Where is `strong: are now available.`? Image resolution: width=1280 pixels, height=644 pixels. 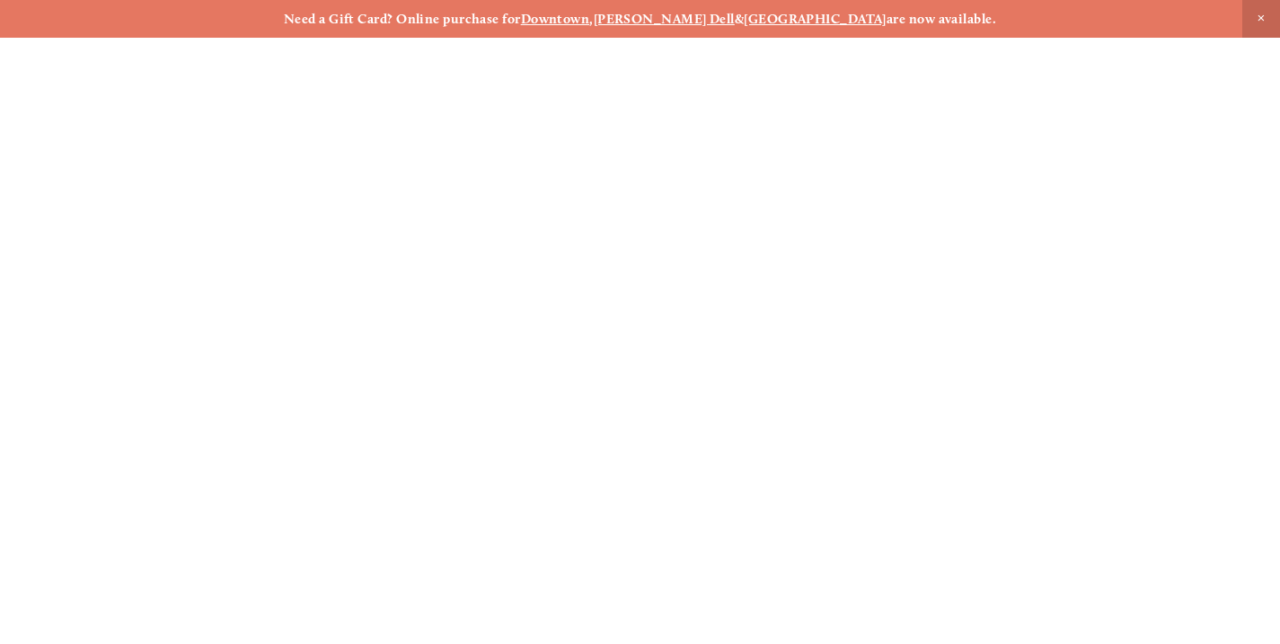 strong: are now available. is located at coordinates (941, 19).